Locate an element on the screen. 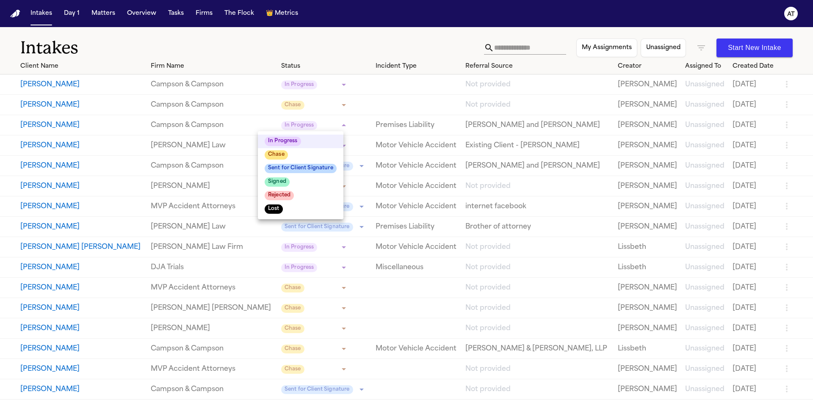 The width and height of the screenshot is (813, 400). span: In Progress is located at coordinates (283, 141).